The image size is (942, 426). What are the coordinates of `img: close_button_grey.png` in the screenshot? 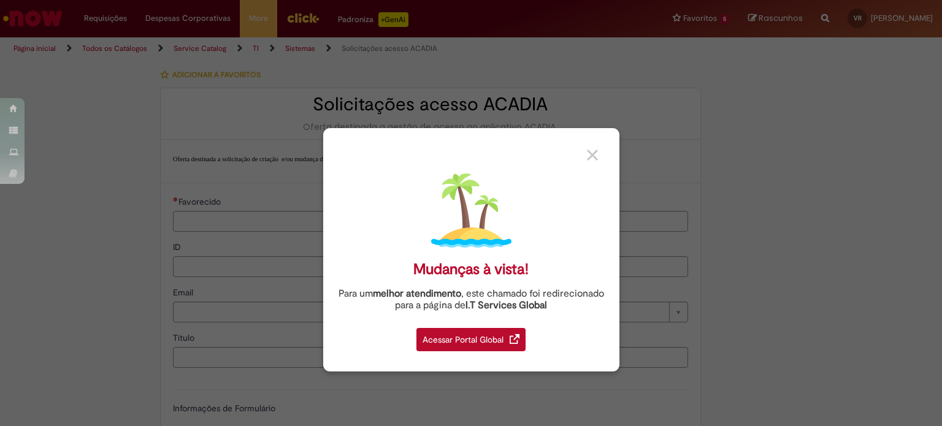 It's located at (592, 155).